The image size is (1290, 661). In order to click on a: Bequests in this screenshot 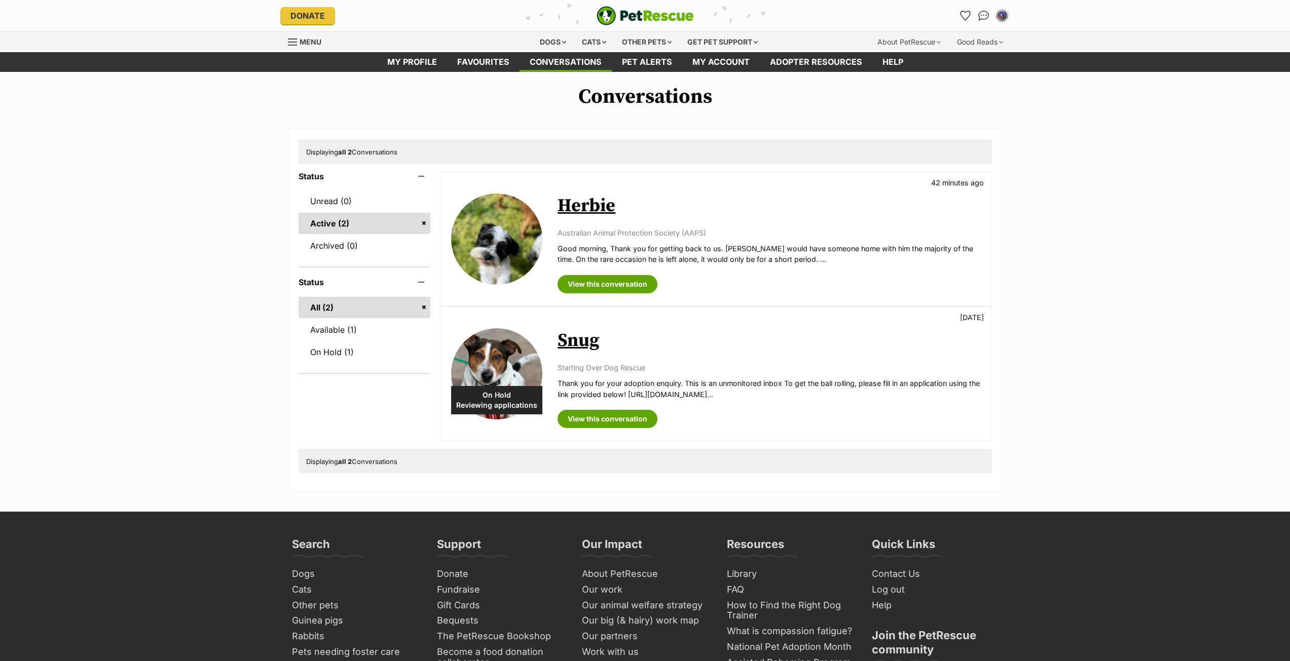, I will do `click(500, 621)`.